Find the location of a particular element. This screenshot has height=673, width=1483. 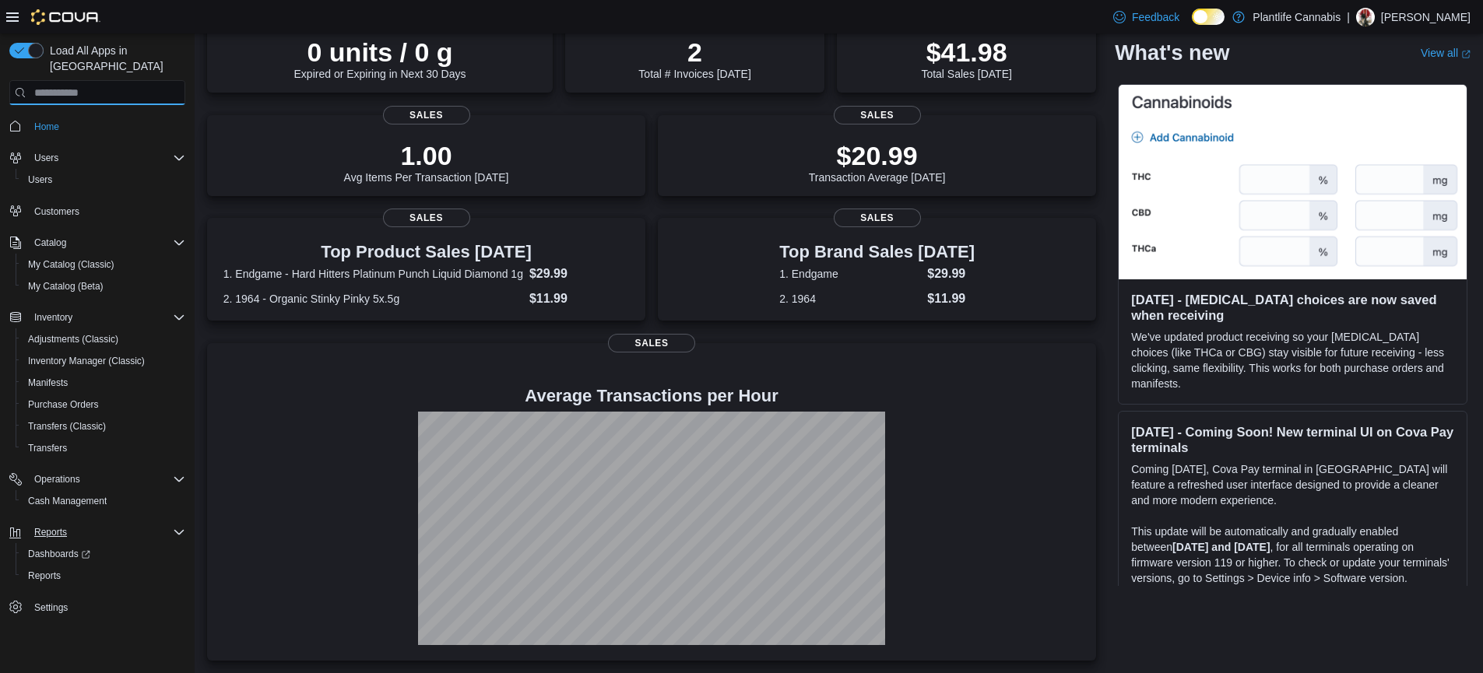

a: Customers is located at coordinates (57, 212).